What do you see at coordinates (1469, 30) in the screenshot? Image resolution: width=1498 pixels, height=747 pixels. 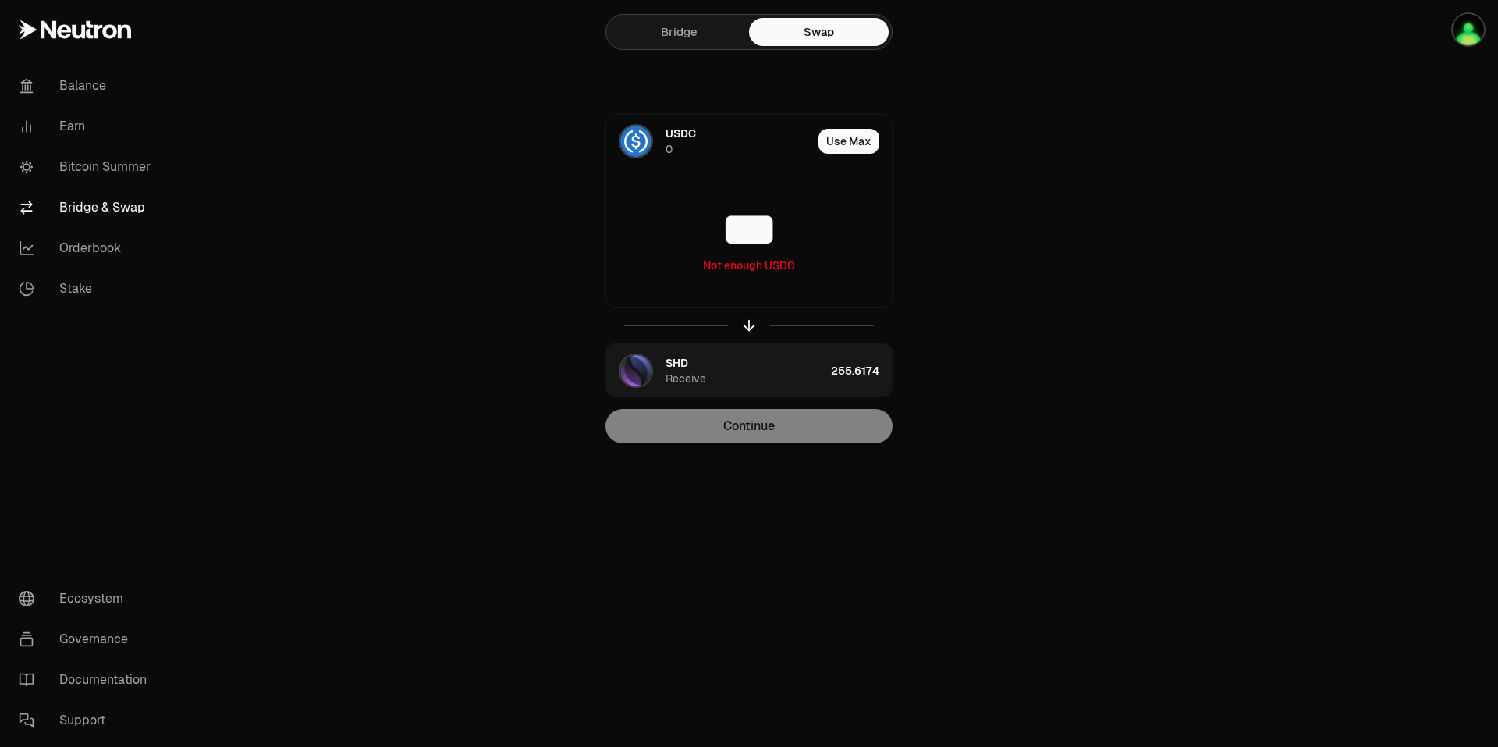 I see `img: SparcoGx` at bounding box center [1469, 30].